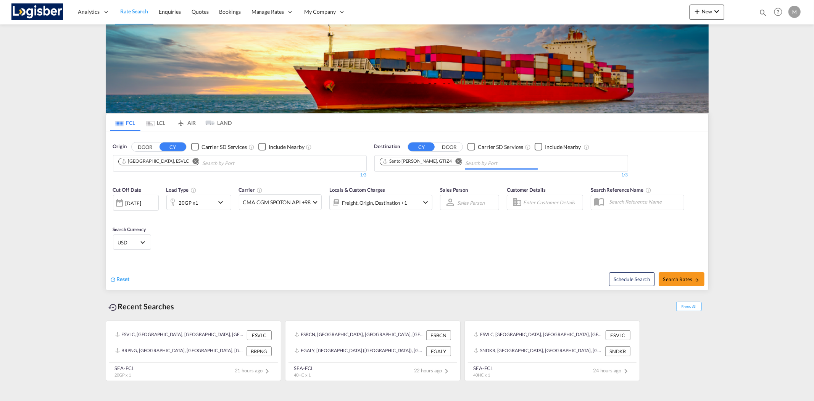  I want to click on div: 20GP x1, so click(188, 203).